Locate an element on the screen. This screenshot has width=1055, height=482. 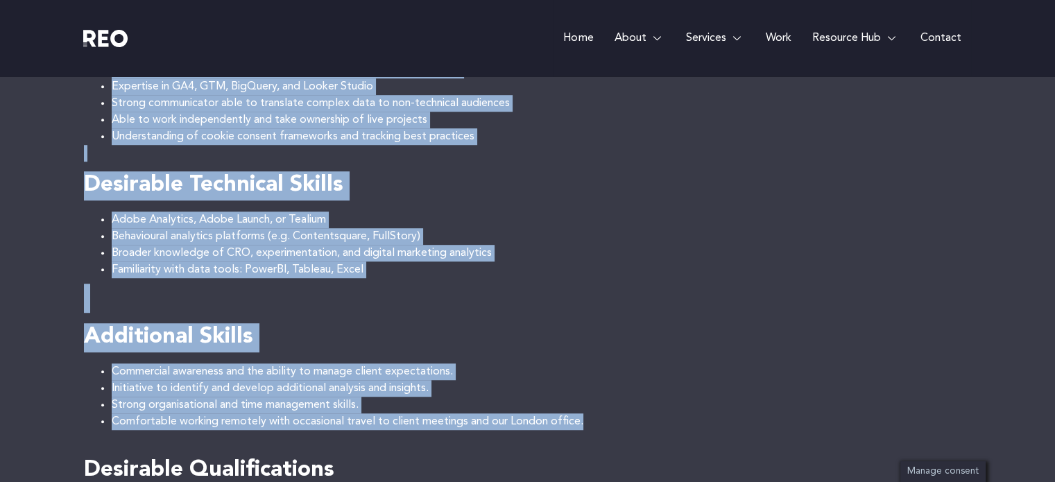
li: Able to work independently and take ownership of live projects is located at coordinates (542, 120).